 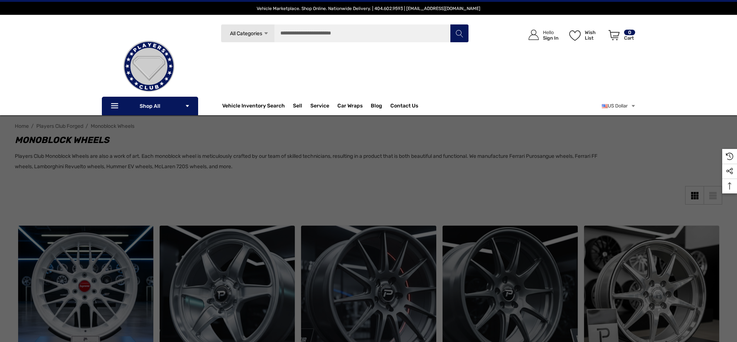 I want to click on span: Sell, so click(x=297, y=107).